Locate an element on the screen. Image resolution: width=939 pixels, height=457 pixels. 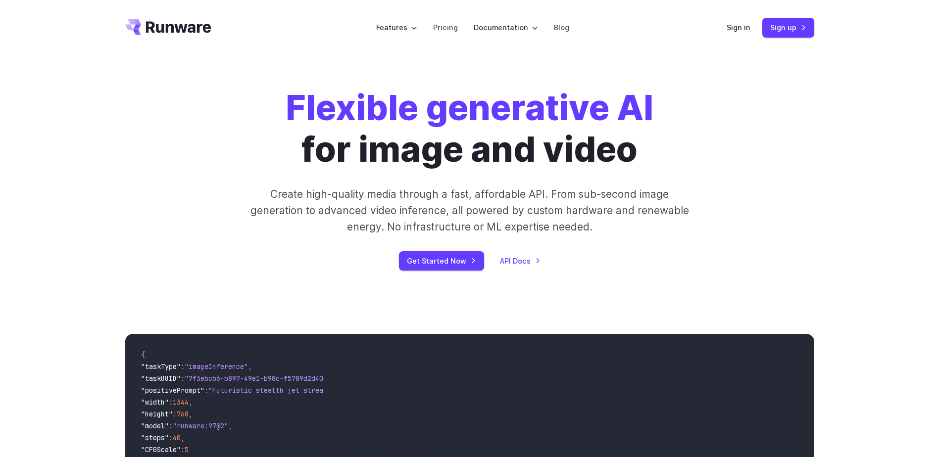
label: Documentation is located at coordinates (506, 27).